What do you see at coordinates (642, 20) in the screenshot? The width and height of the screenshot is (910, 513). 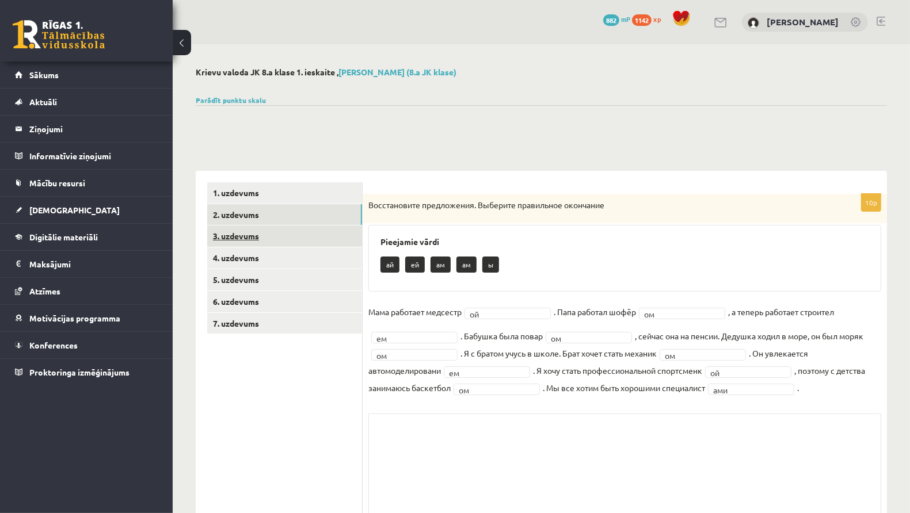 I see `span: 1142` at bounding box center [642, 20].